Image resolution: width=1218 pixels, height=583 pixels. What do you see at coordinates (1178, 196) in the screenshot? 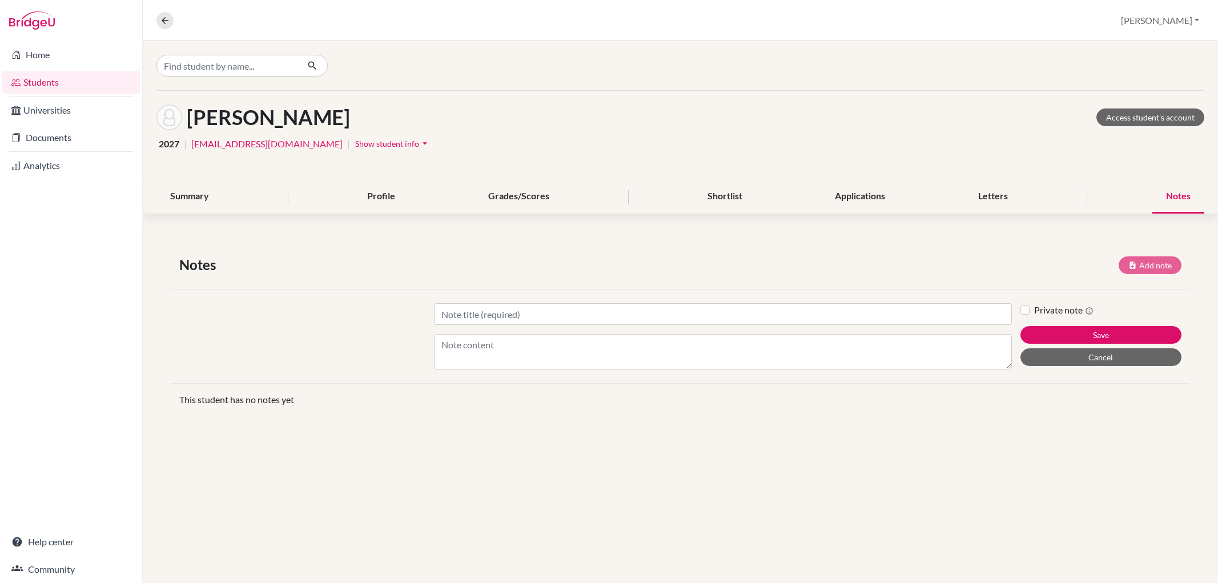
I see `div: Notes` at bounding box center [1178, 196].